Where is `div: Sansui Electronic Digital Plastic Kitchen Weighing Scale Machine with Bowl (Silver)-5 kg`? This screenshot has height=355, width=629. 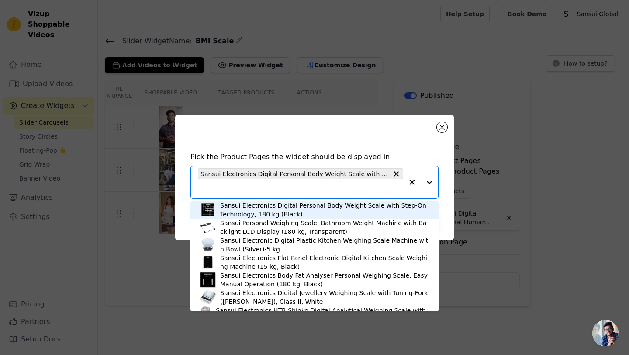 div: Sansui Electronic Digital Plastic Kitchen Weighing Scale Machine with Bowl (Silver)-5 kg is located at coordinates (325, 245).